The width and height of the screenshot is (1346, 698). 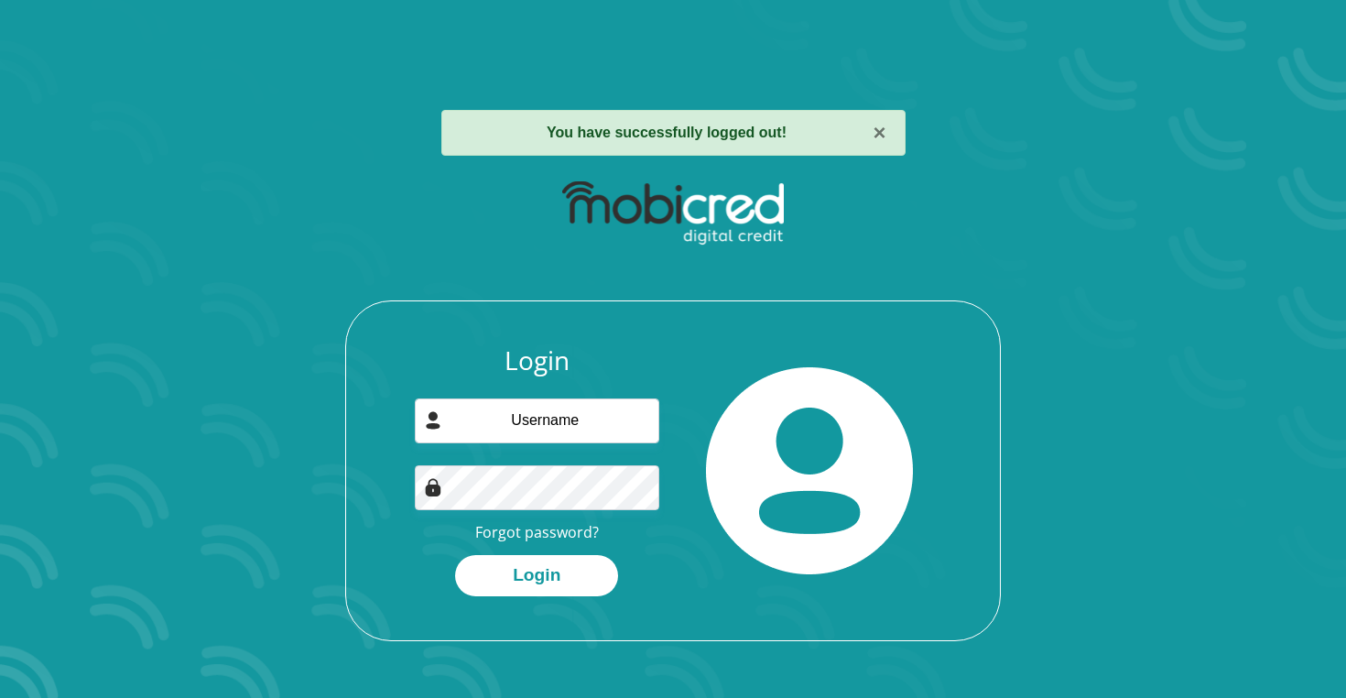 I want to click on img: Image, so click(x=433, y=487).